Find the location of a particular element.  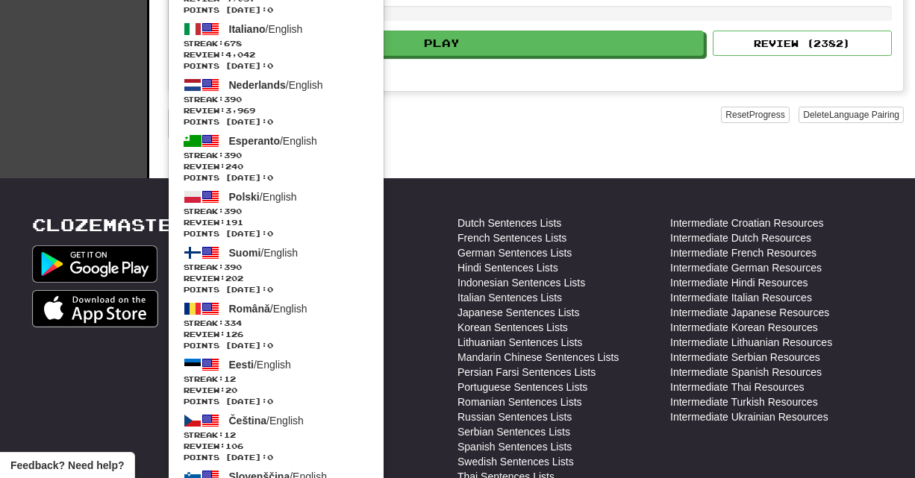

span: Italiano is located at coordinates (247, 29).